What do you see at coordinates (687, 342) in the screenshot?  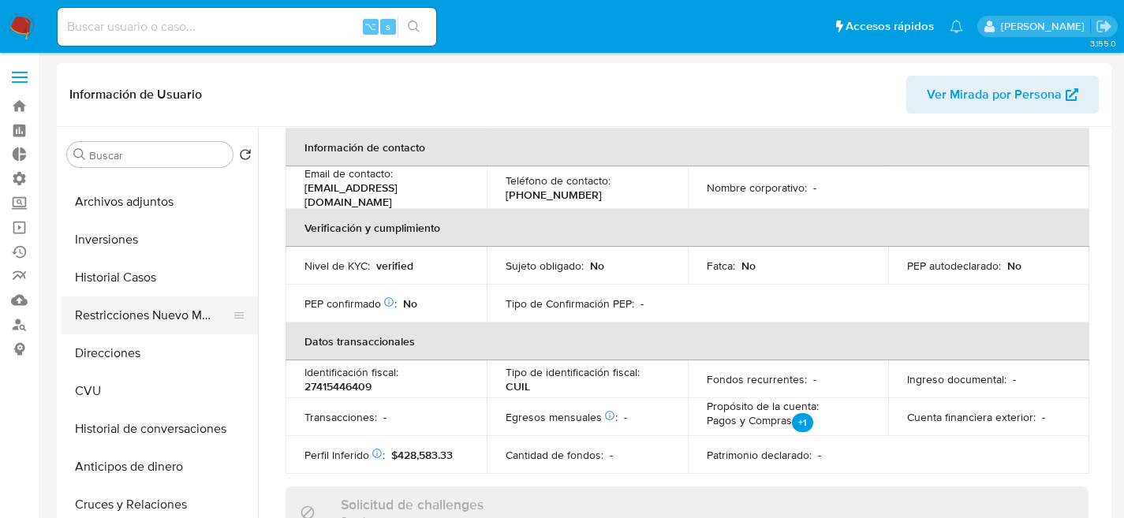 I see `th: Datos transaccionales` at bounding box center [687, 342].